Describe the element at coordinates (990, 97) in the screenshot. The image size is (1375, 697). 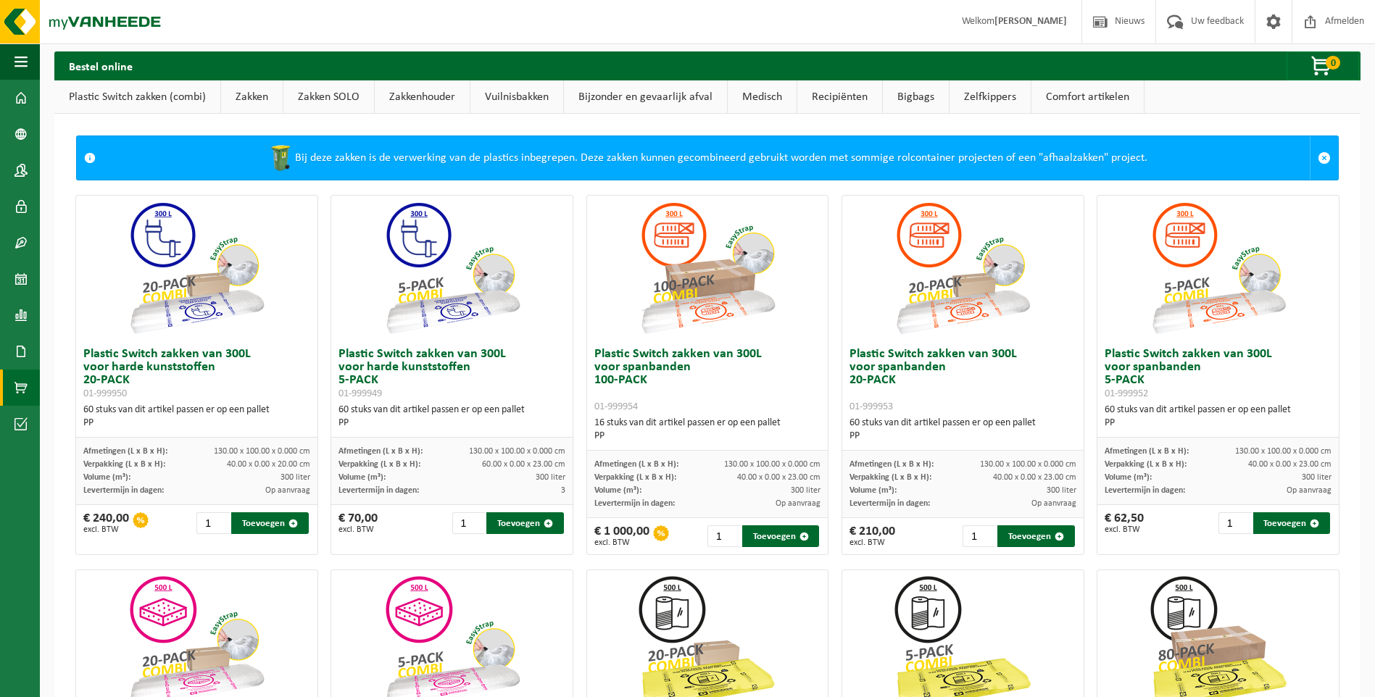
I see `a: Zelfkippers` at that location.